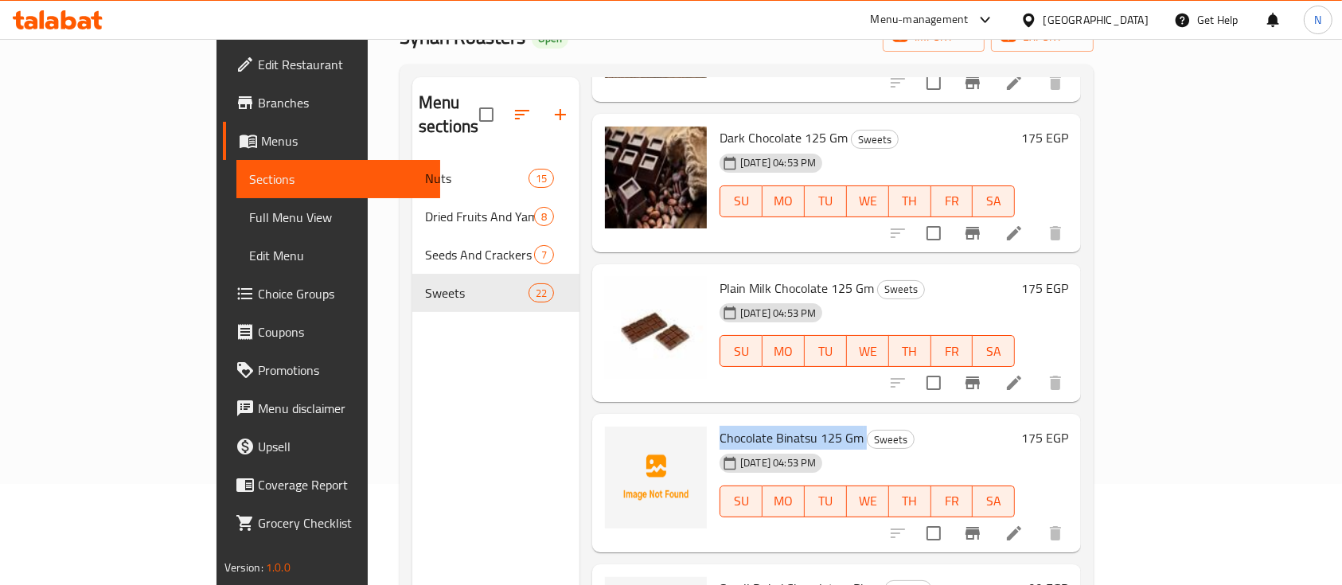 This screenshot has height=585, width=1342. What do you see at coordinates (544, 216) in the screenshot?
I see `span: 8` at bounding box center [544, 216].